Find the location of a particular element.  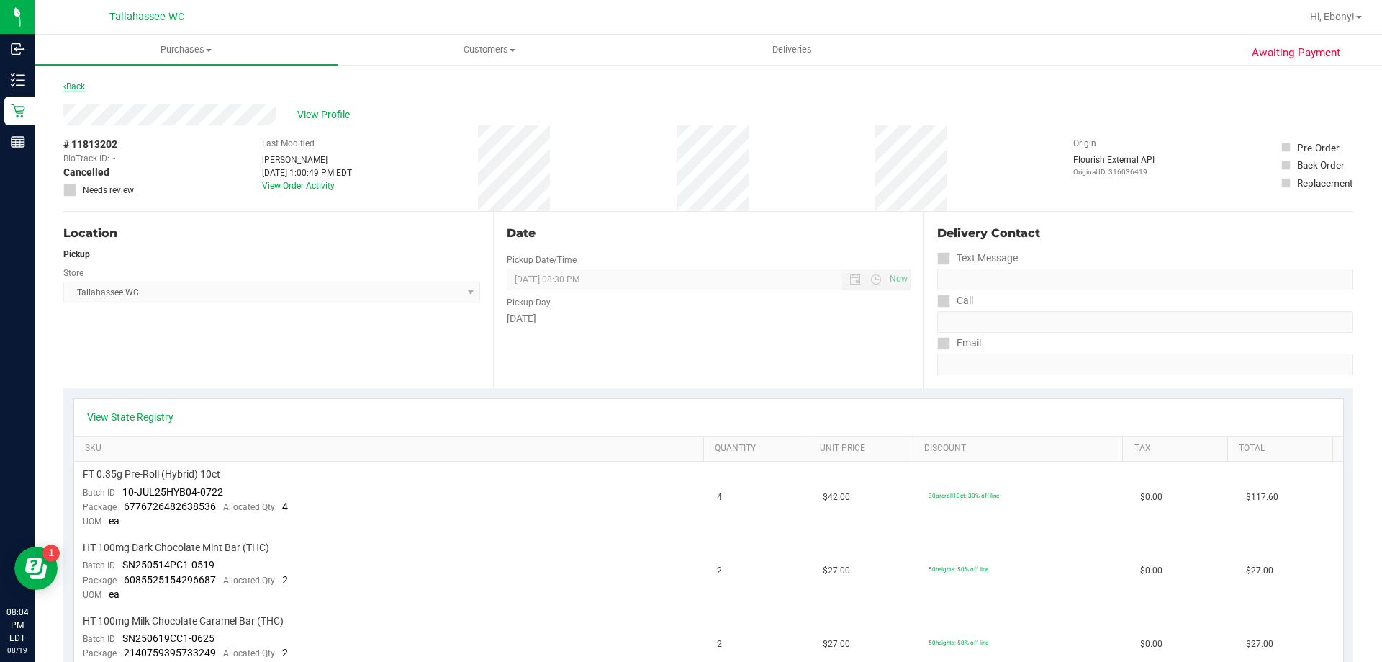

div: Pre-Order is located at coordinates (1318, 148).